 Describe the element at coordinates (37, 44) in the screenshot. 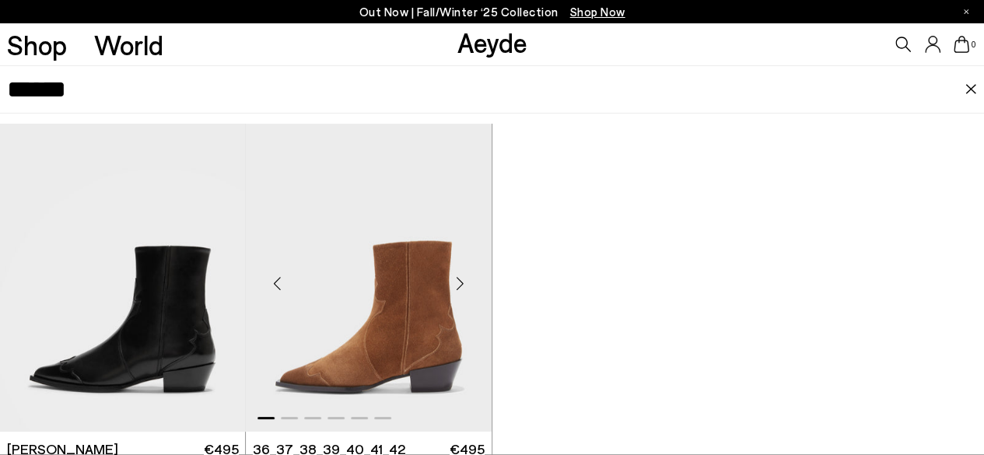

I see `a: Shop` at that location.